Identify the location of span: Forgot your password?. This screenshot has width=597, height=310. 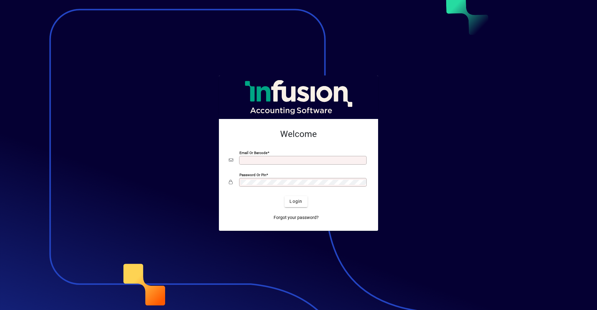
(296, 218).